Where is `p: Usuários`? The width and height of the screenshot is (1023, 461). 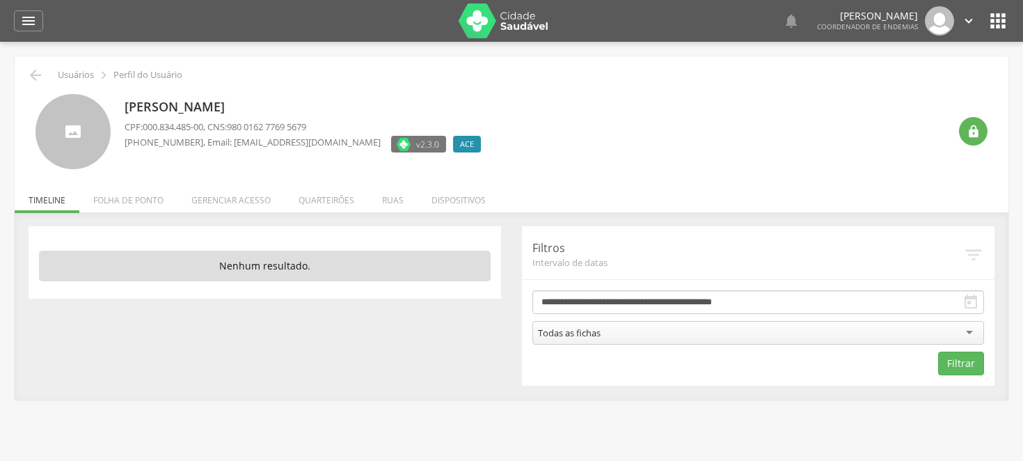 p: Usuários is located at coordinates (76, 75).